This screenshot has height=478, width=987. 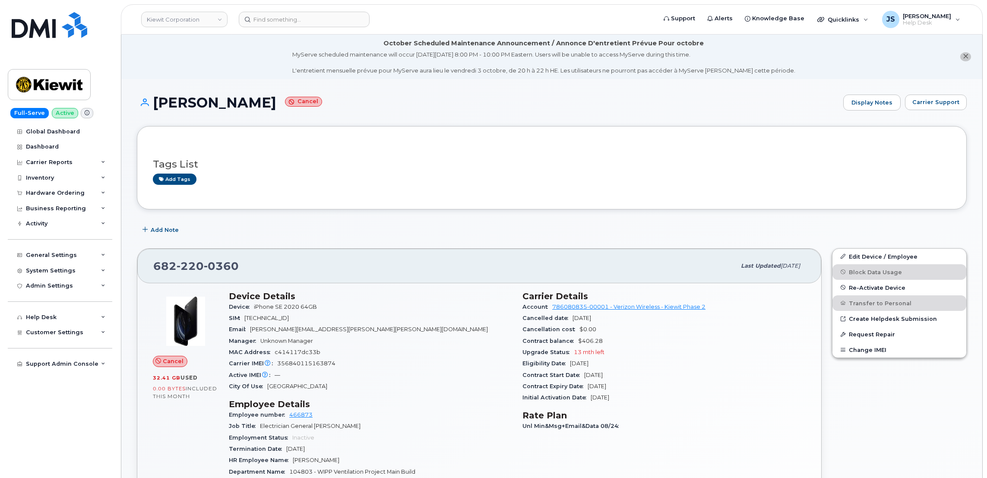 What do you see at coordinates (186, 321) in the screenshot?
I see `img: image20231002-3703462-2fle3a.jpeg` at bounding box center [186, 321].